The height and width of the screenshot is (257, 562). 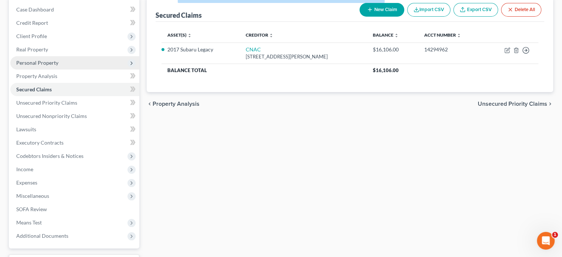 I want to click on span: 1, so click(x=555, y=235).